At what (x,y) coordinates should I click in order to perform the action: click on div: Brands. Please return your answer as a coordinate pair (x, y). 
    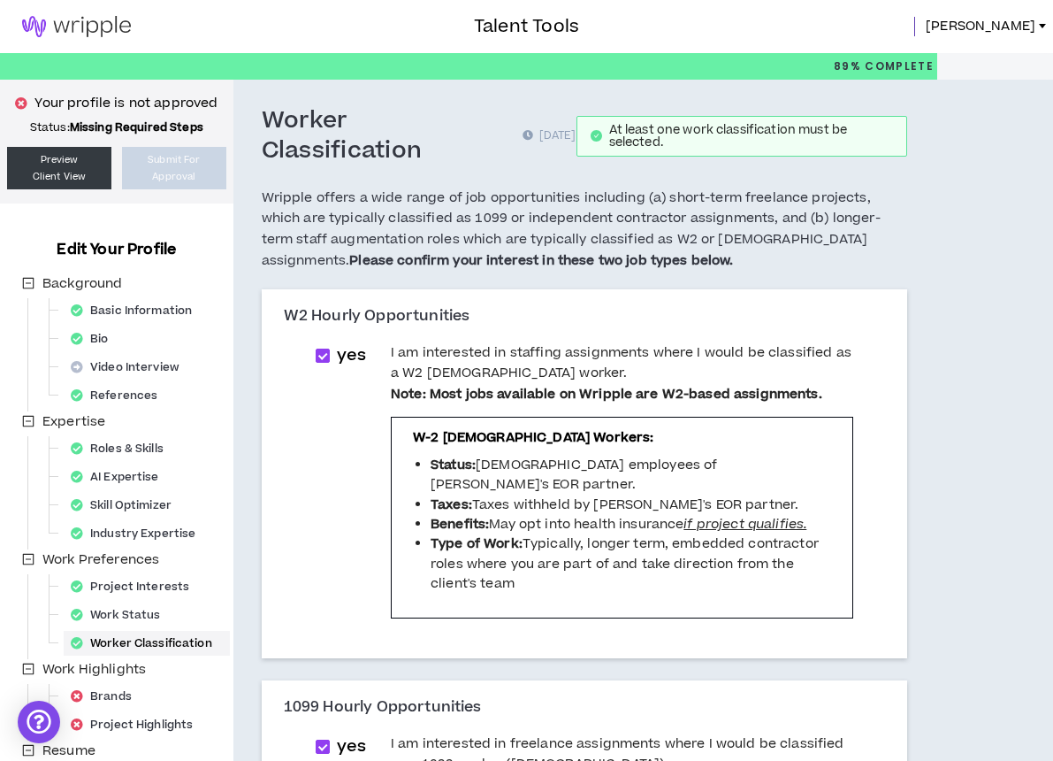
    Looking at the image, I should click on (106, 696).